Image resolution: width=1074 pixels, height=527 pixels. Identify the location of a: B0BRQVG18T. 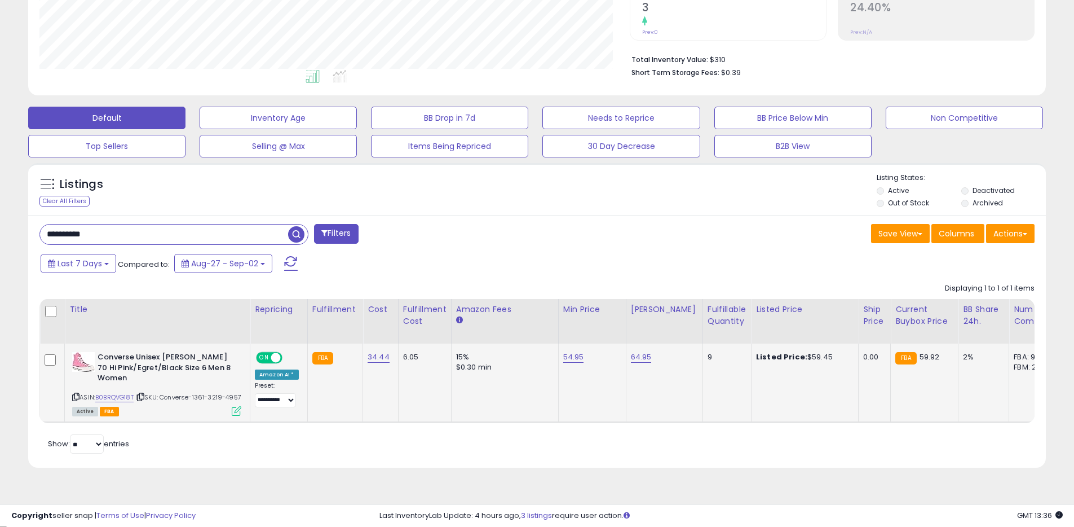
(114, 397).